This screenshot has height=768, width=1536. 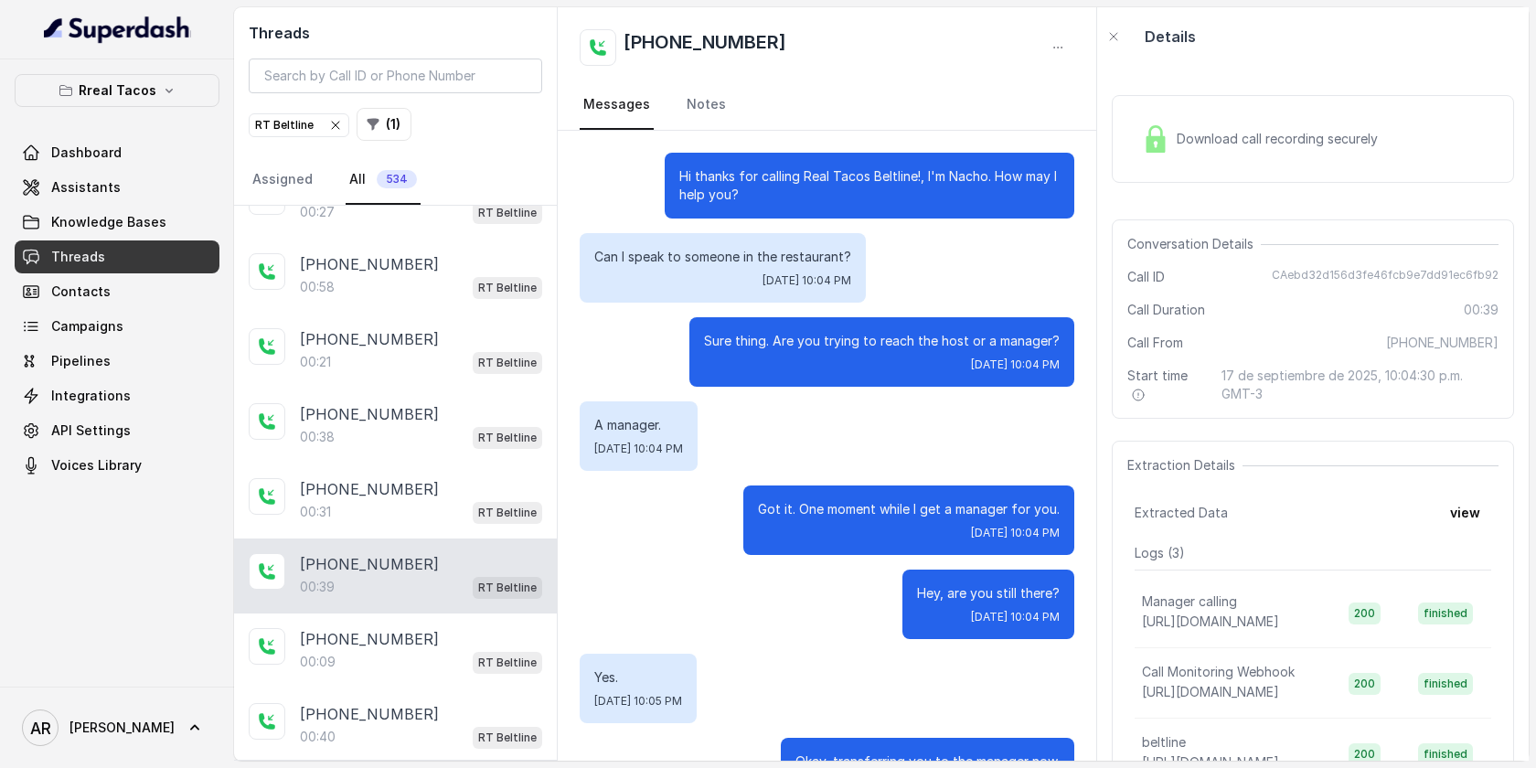 I want to click on div: RT Beltline, so click(x=299, y=125).